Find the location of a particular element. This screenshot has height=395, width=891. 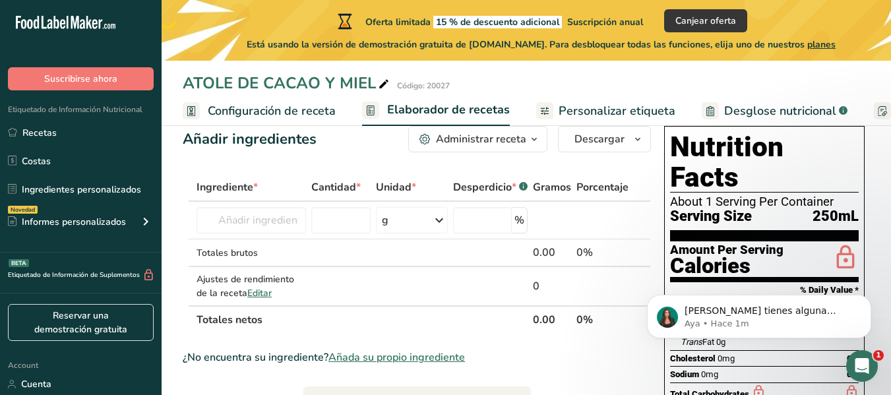

div: 0 is located at coordinates (552, 286).